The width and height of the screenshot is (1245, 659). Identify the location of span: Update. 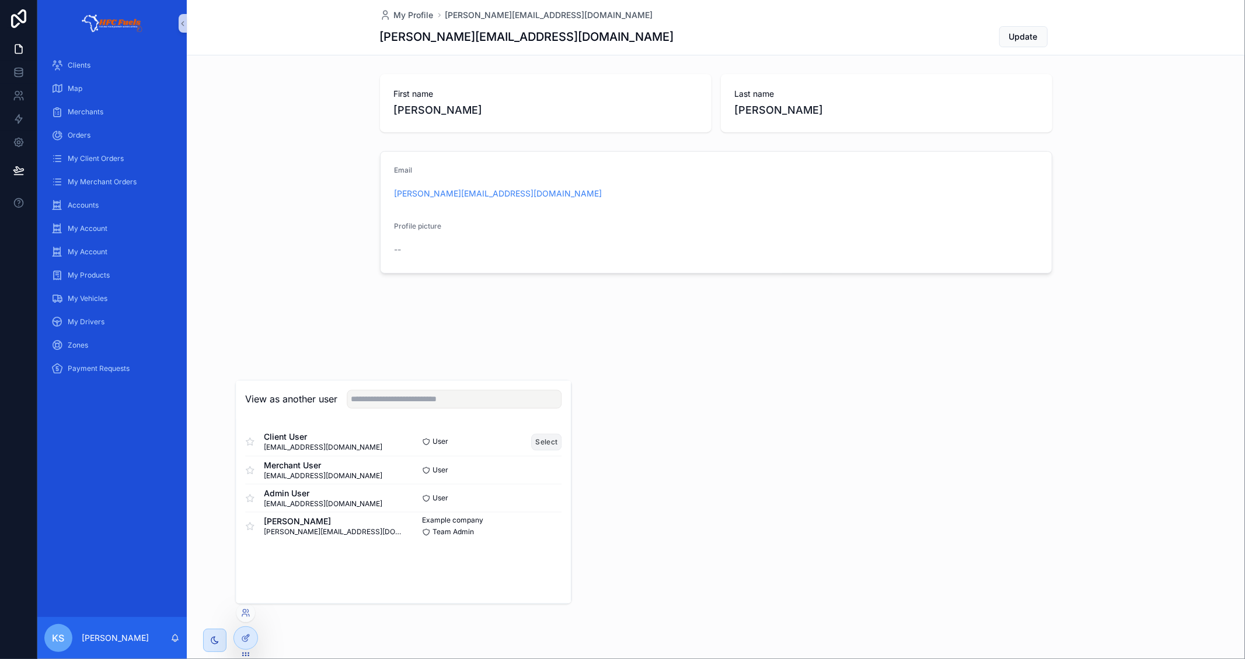
(1023, 37).